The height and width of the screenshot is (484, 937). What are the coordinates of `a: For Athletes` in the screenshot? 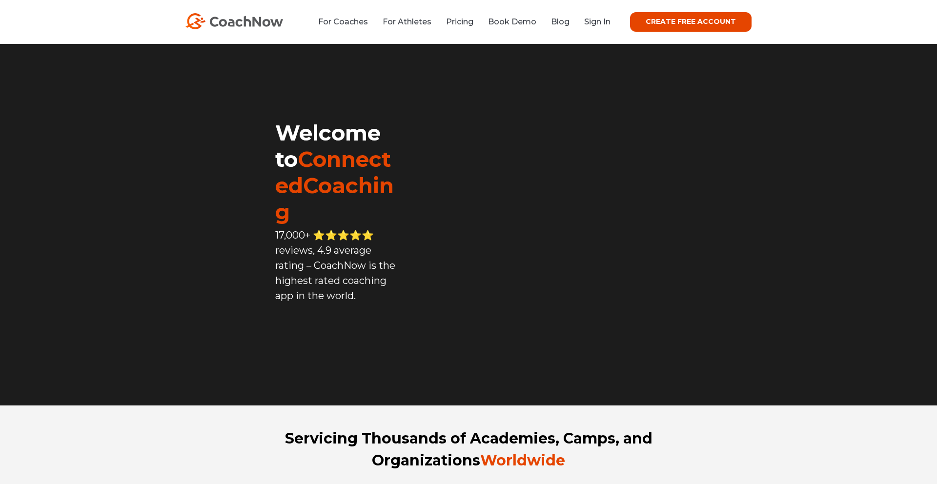 It's located at (407, 21).